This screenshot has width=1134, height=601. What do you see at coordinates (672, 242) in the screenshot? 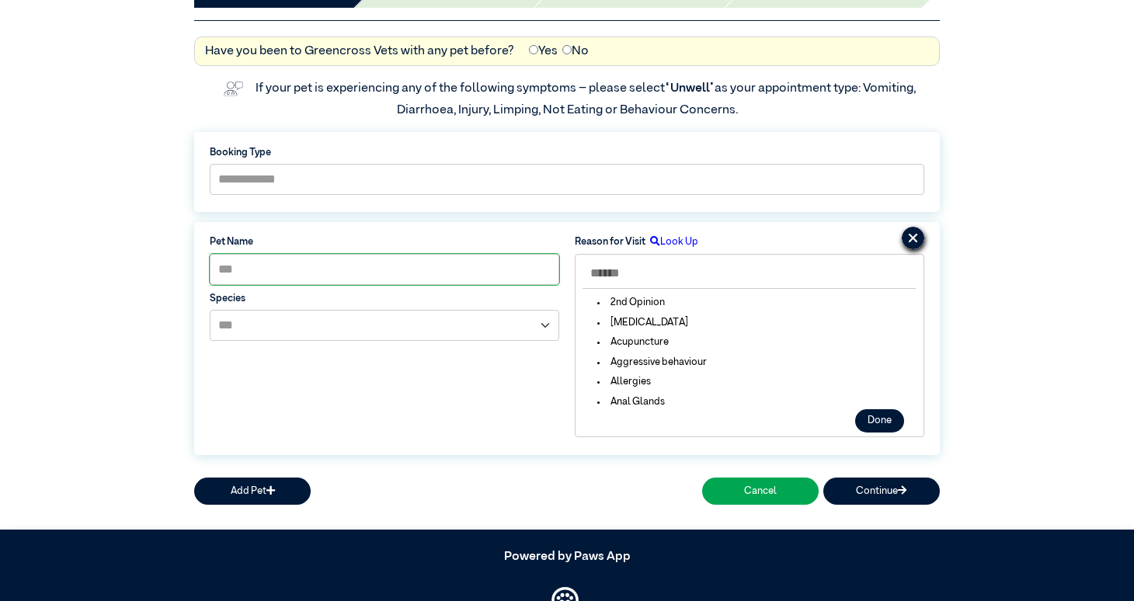
I see `label: Look Up` at bounding box center [672, 242].